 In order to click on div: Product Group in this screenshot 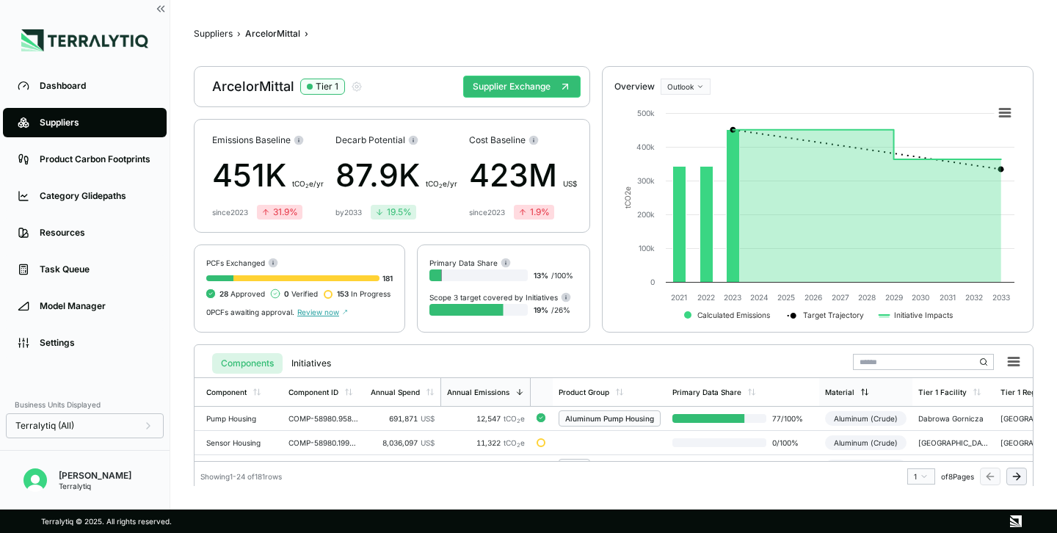, I will do `click(583, 392)`.